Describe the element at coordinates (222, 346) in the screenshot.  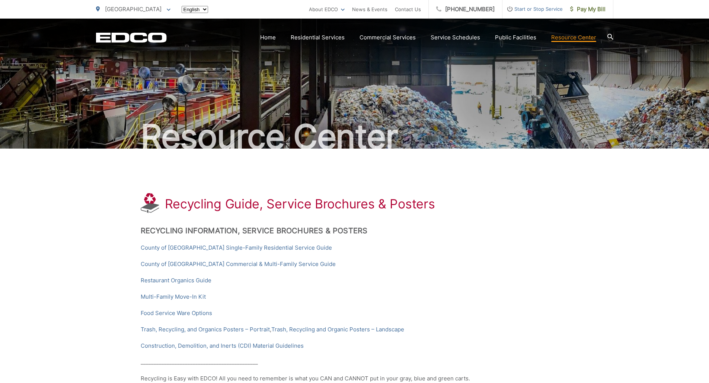
I see `a: Construction, Demolition, and Inerts (CDI) Material Guidelines` at that location.